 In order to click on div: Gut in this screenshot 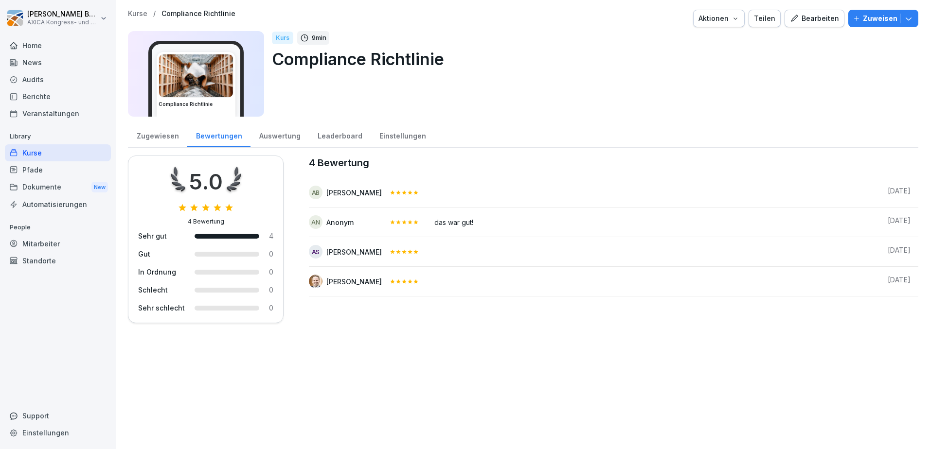, I will do `click(161, 254)`.